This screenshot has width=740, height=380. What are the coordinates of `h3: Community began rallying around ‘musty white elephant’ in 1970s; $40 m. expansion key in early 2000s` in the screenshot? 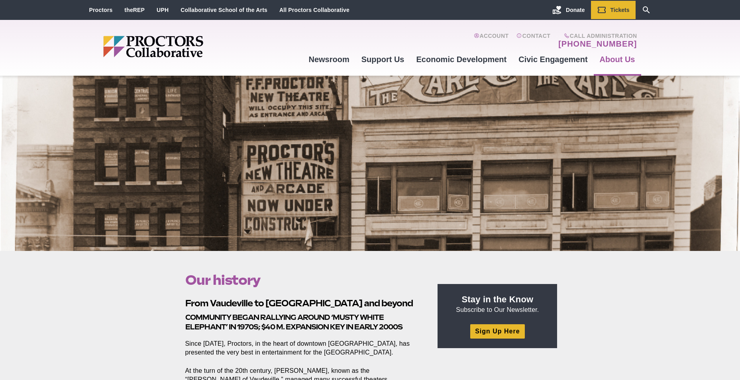 It's located at (303, 322).